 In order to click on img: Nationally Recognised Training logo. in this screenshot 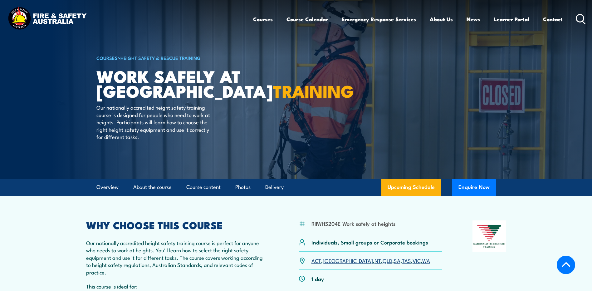, I will do `click(489, 236)`.